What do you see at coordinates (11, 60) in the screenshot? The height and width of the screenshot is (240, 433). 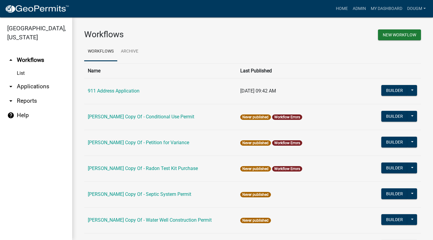 I see `i: arrow_drop_up` at bounding box center [11, 60].